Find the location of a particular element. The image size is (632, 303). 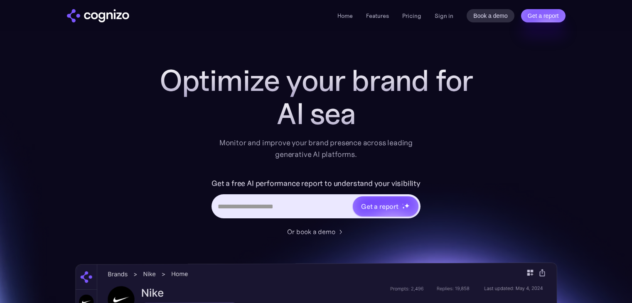

a: Get a reportstarstarstar is located at coordinates (386, 207).